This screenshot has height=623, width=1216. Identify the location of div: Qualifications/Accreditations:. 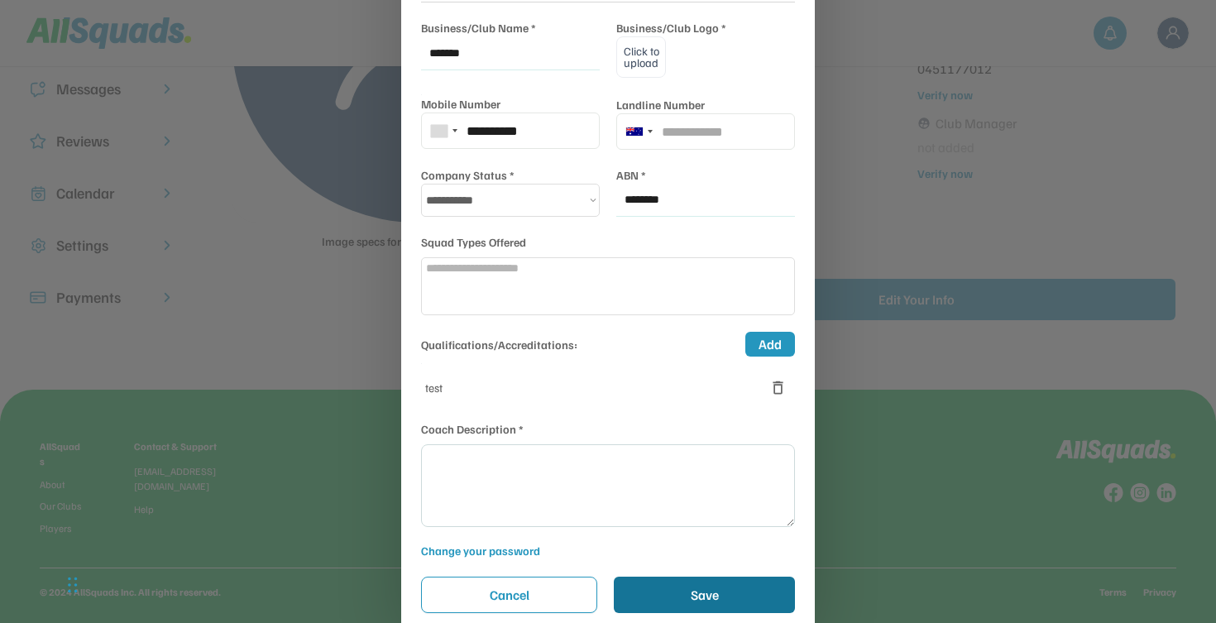
(499, 344).